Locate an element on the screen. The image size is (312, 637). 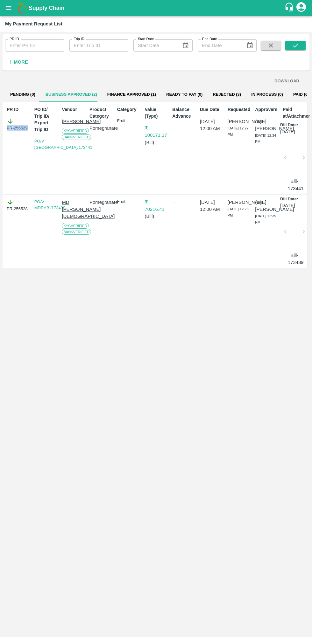
div: PR-256529 is located at coordinates (18, 125).